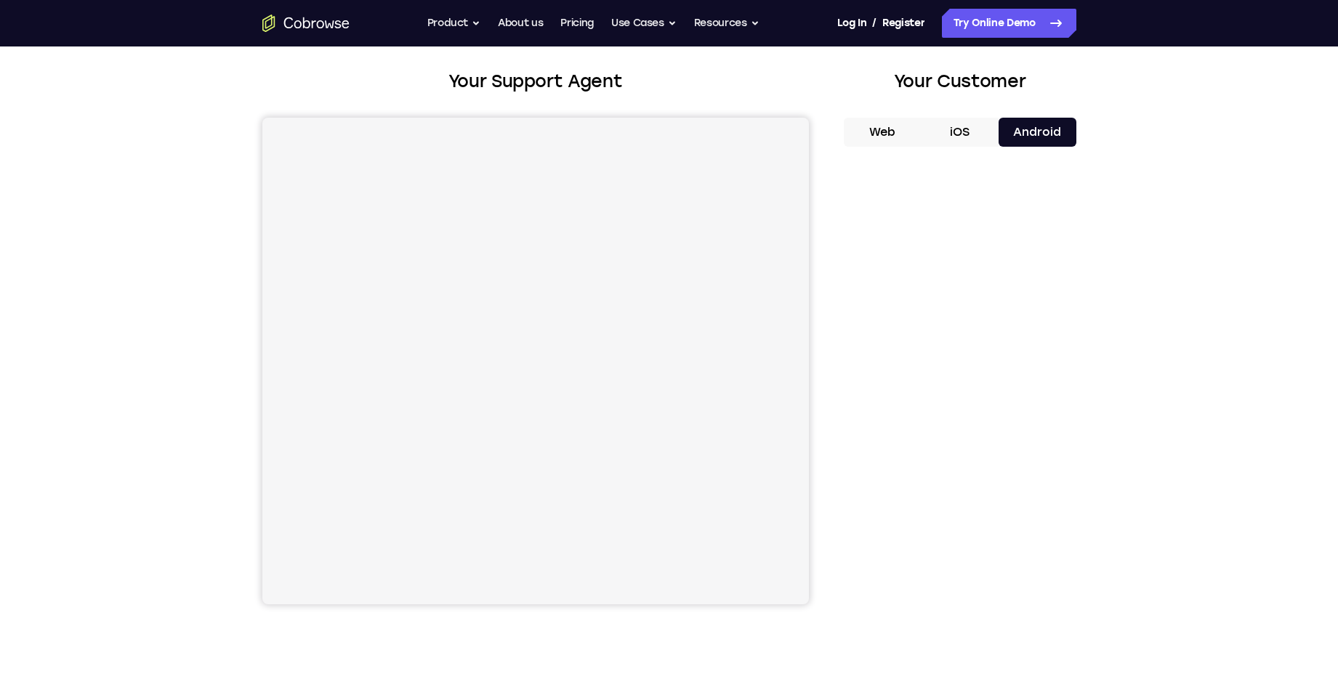  Describe the element at coordinates (852, 23) in the screenshot. I see `a: Log In` at that location.